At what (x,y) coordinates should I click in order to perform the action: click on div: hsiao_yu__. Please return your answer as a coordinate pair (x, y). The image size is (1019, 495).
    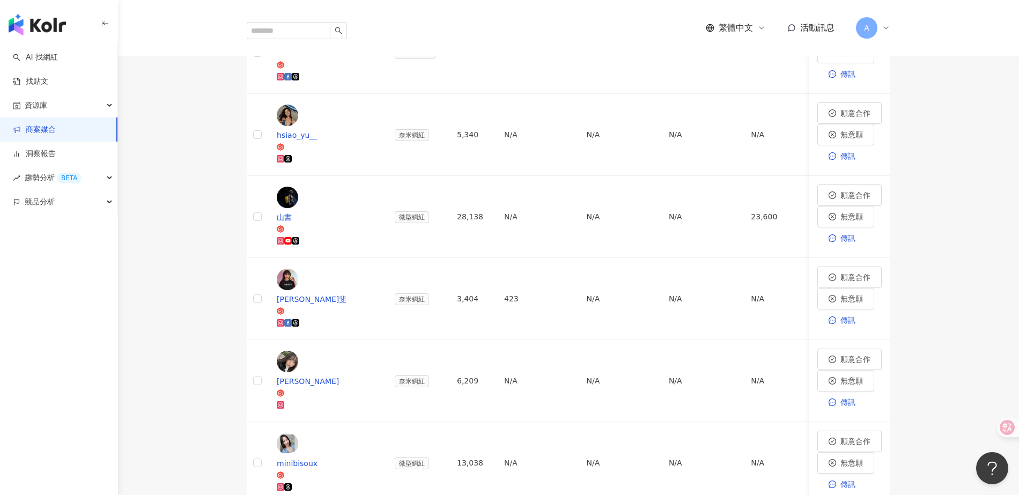
    Looking at the image, I should click on (327, 135).